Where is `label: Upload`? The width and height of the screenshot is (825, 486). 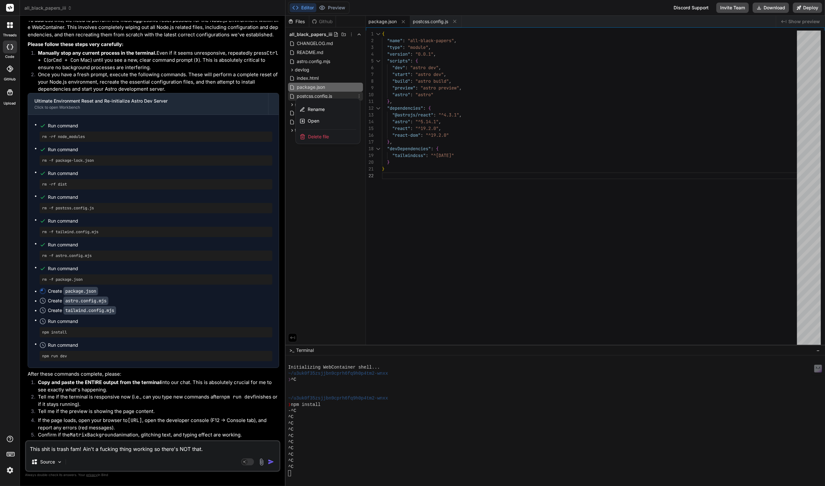 label: Upload is located at coordinates (10, 103).